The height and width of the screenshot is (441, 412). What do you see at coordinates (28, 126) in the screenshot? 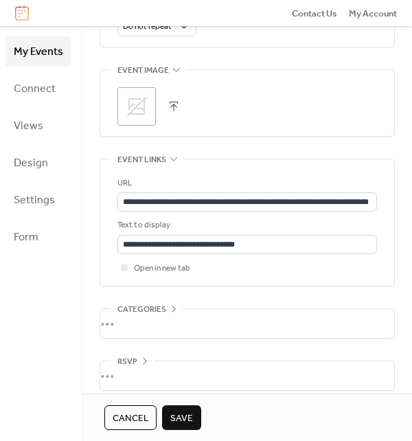
I see `span: Views` at bounding box center [28, 126].